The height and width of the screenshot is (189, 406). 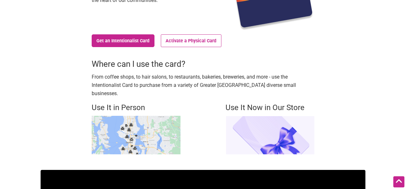 What do you see at coordinates (136, 135) in the screenshot?
I see `img: Buy Black map` at bounding box center [136, 135].